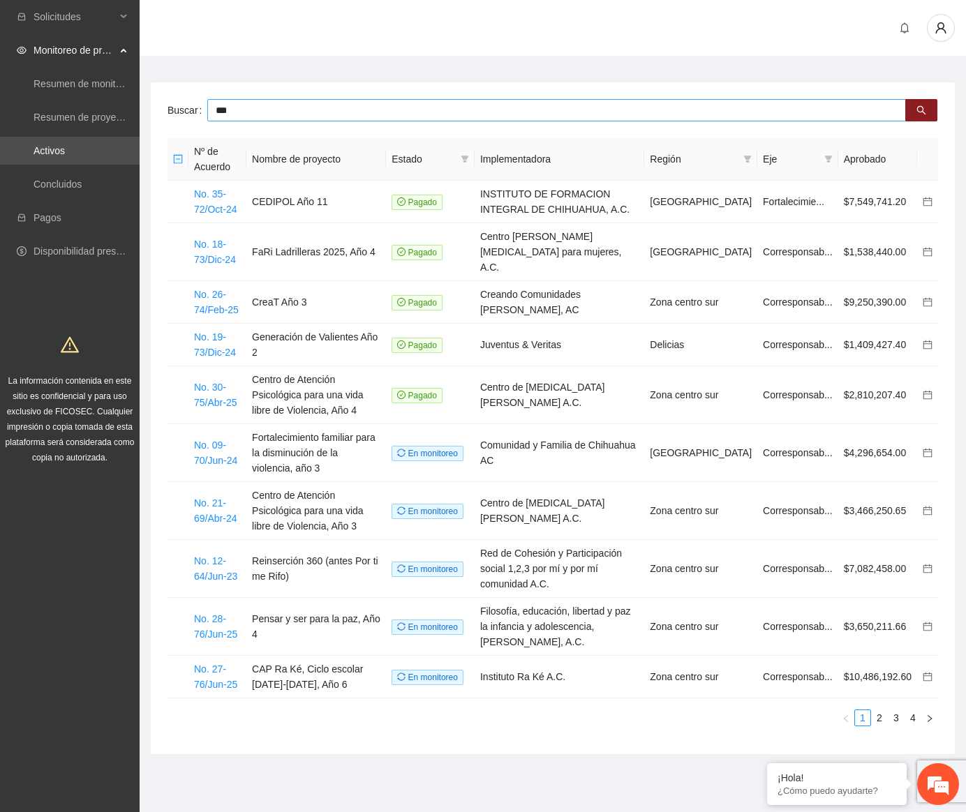 Image resolution: width=966 pixels, height=812 pixels. Describe the element at coordinates (929, 718) in the screenshot. I see `button: right` at that location.